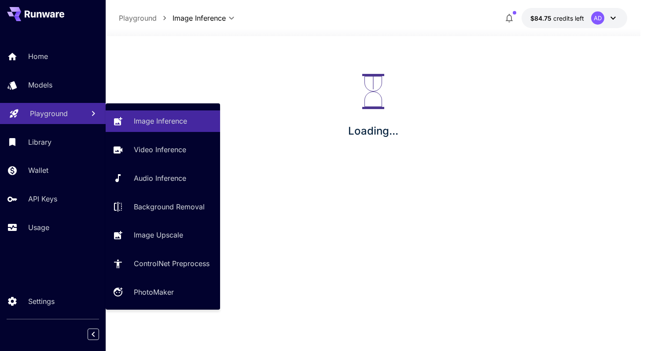 This screenshot has height=351, width=647. Describe the element at coordinates (163, 150) in the screenshot. I see `a: Video Inference` at that location.